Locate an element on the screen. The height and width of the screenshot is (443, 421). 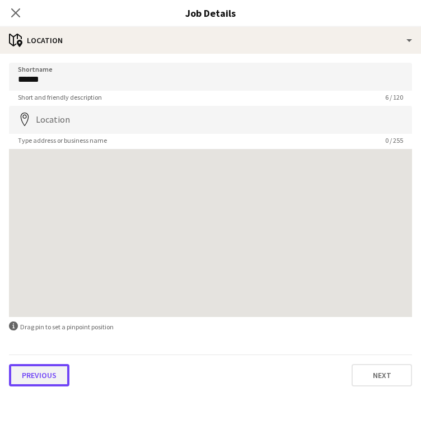
span: 6 / 120 is located at coordinates (394, 97).